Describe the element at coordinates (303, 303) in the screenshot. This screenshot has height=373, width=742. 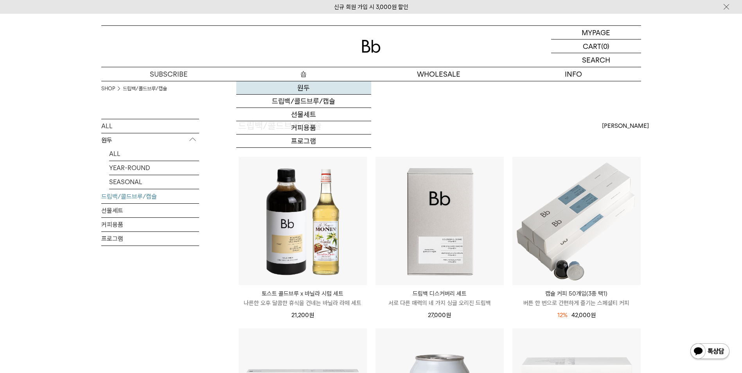
I see `p: 나른한 오후 달콤한 휴식을 건네는 바닐라 라떼 세트` at that location.